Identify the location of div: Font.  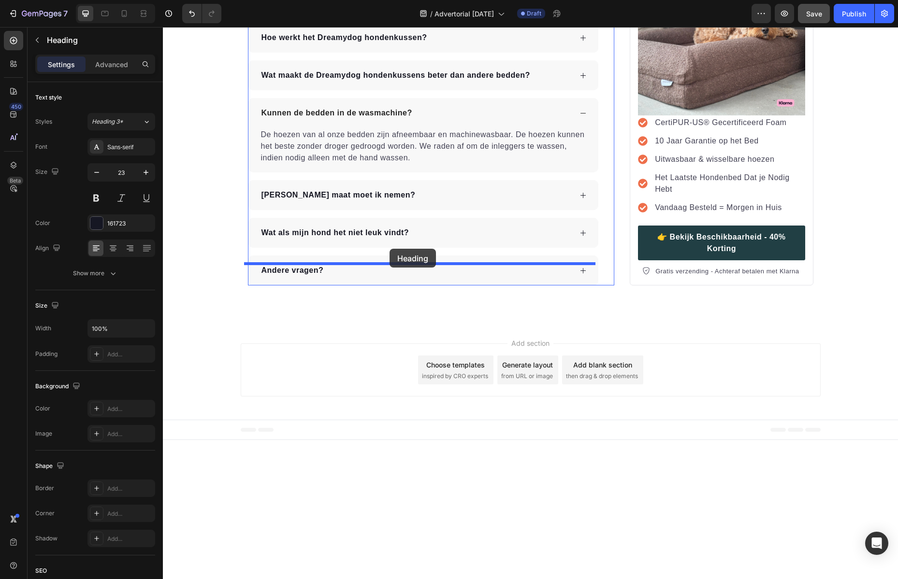
(41, 147).